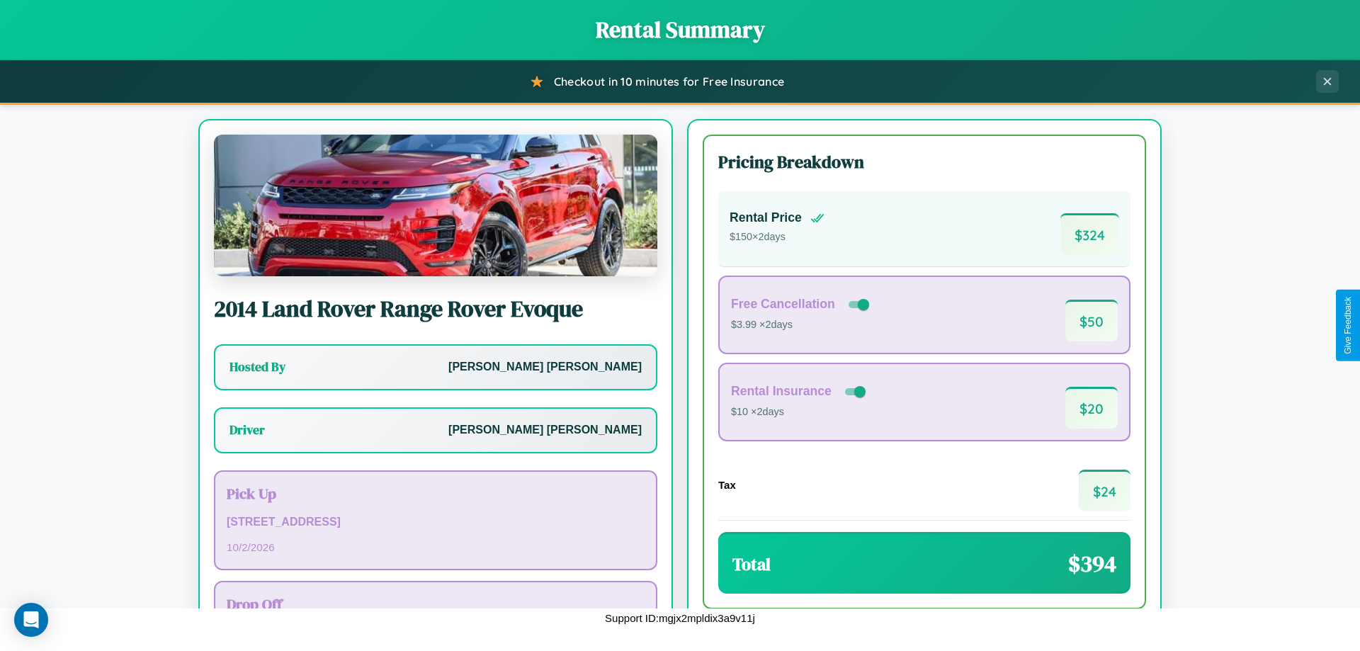 This screenshot has width=1360, height=651. I want to click on p: 10 / 2 / 2026, so click(436, 547).